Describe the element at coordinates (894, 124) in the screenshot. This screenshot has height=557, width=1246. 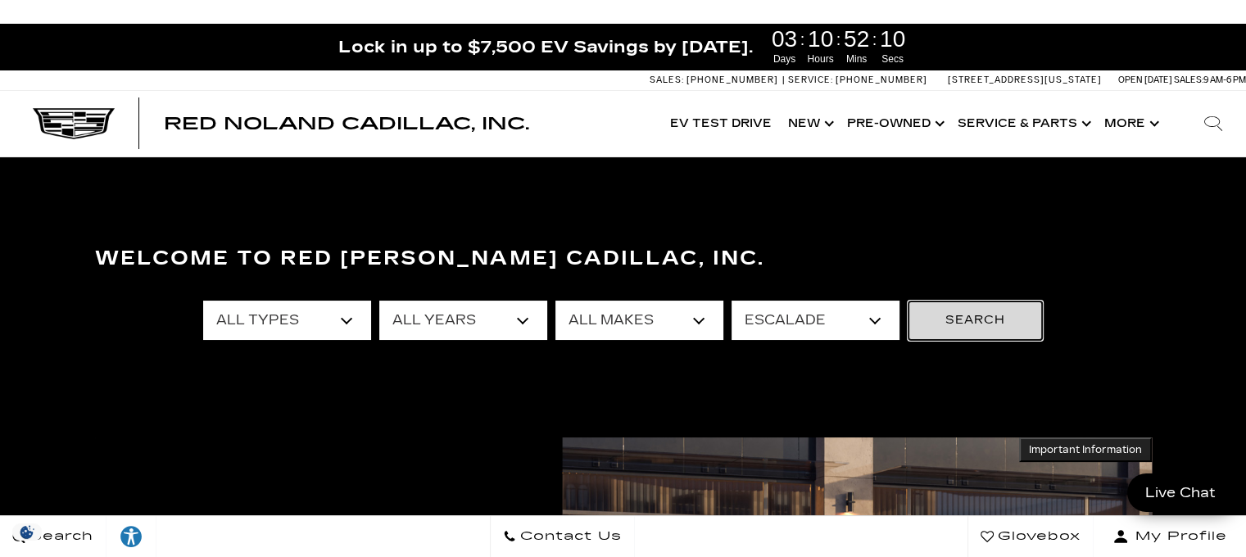
I see `a: Pre-Owned` at that location.